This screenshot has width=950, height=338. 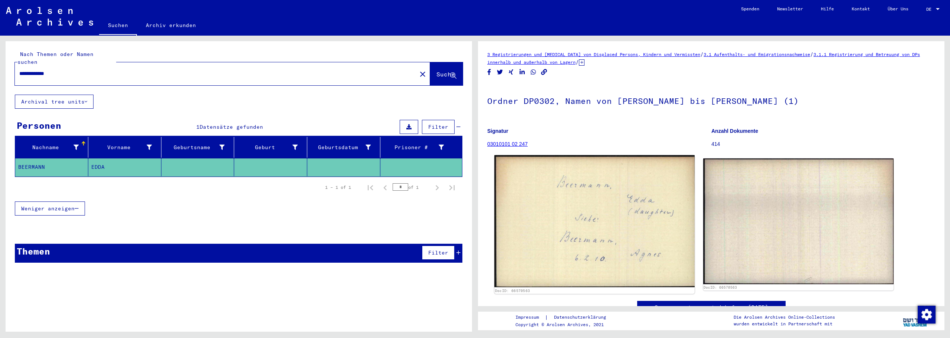 I want to click on mat-label: Nach Themen oder Namen suchen, so click(x=55, y=58).